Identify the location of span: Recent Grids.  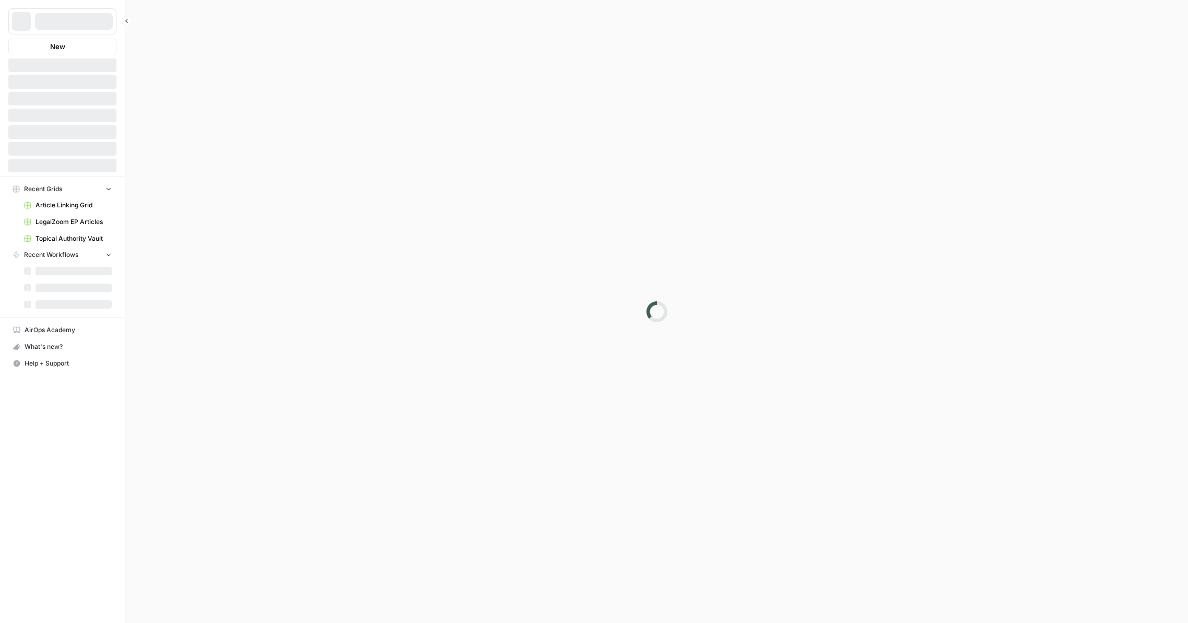
(43, 189).